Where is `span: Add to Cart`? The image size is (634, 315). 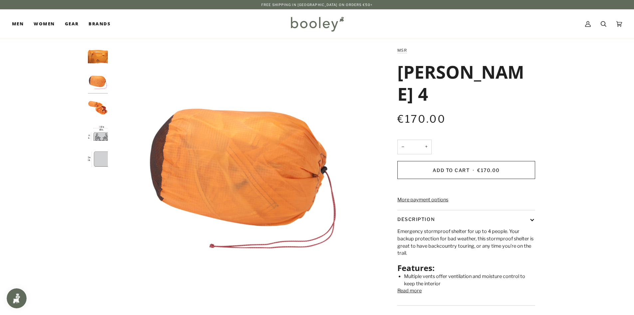 span: Add to Cart is located at coordinates (451, 170).